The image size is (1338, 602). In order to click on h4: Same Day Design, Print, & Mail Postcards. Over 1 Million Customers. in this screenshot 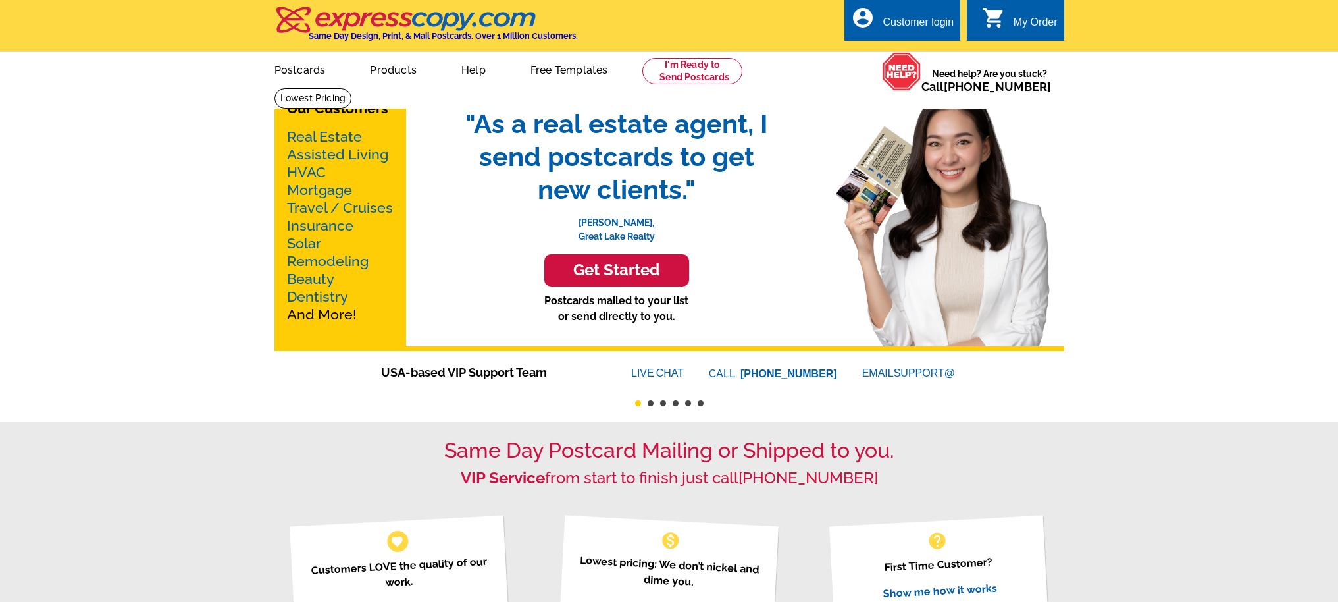, I will do `click(443, 36)`.